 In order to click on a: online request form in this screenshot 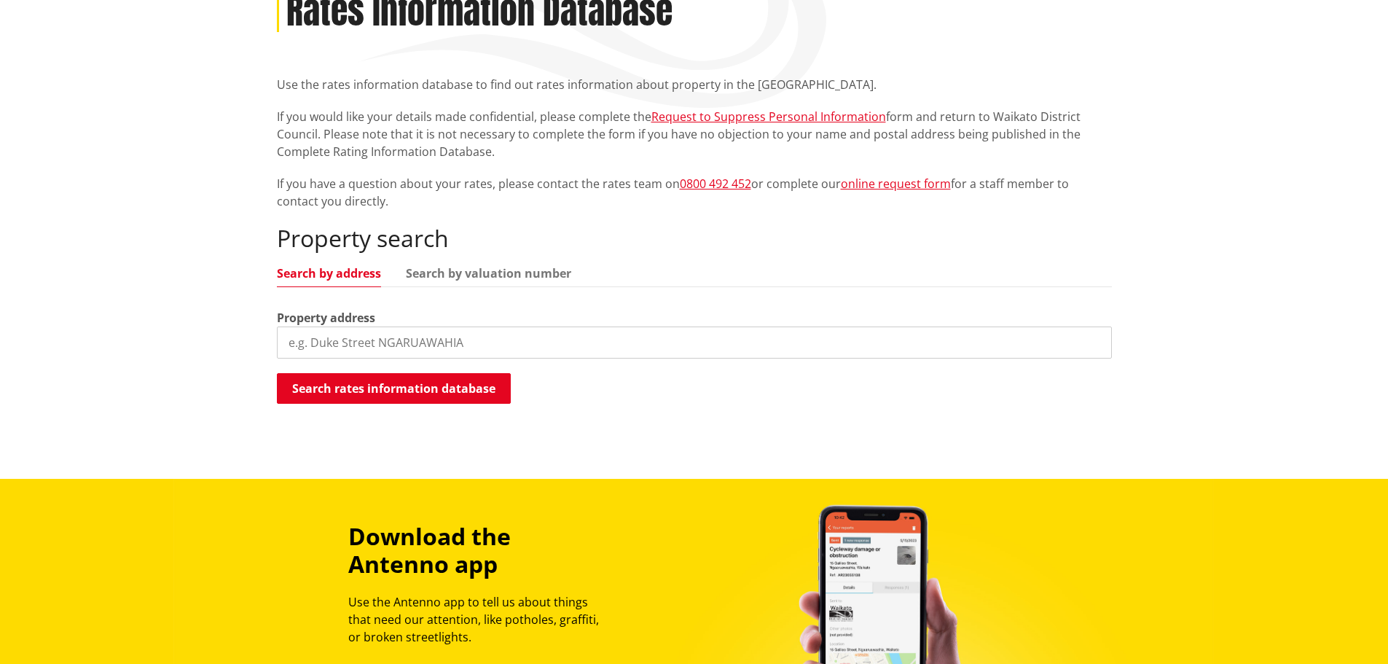, I will do `click(896, 184)`.